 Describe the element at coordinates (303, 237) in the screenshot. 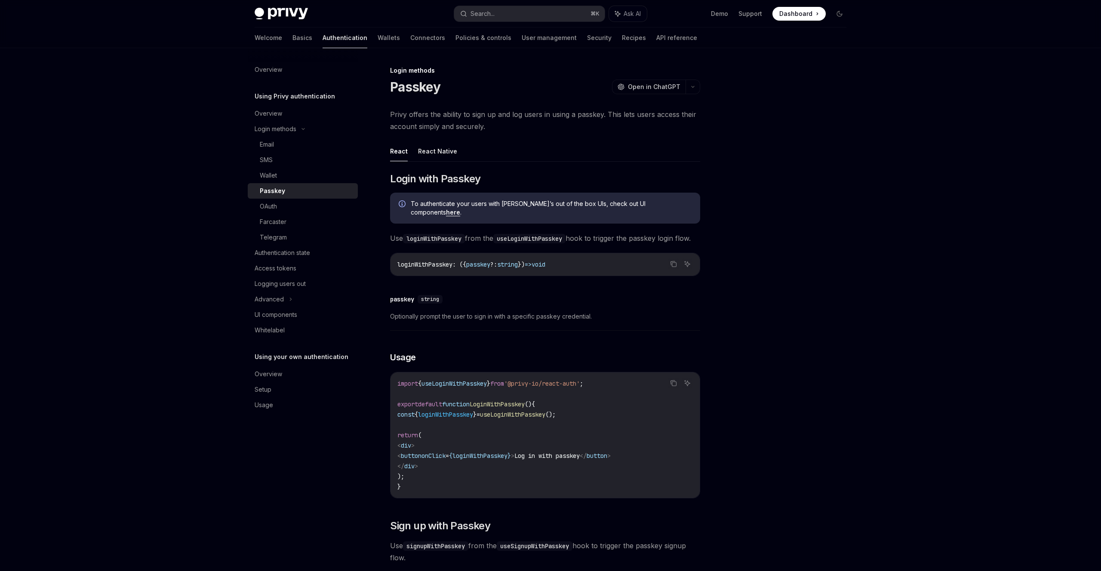

I see `a: Telegram` at that location.